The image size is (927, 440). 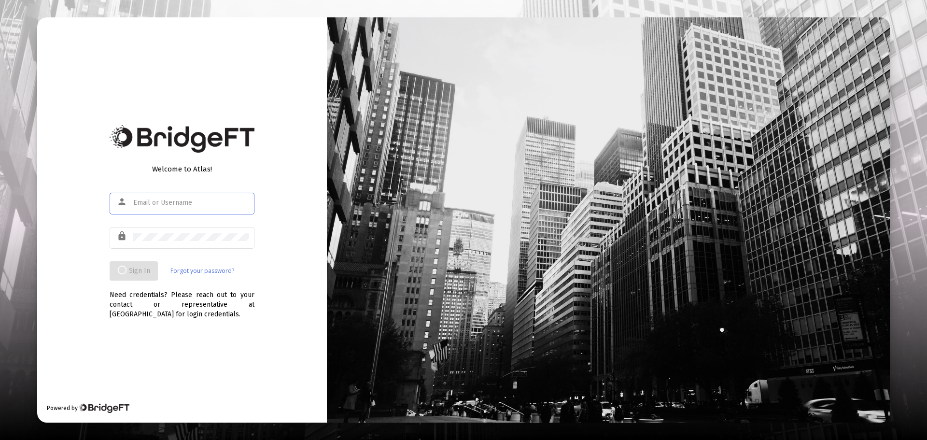 What do you see at coordinates (88, 408) in the screenshot?
I see `div: Powered by` at bounding box center [88, 408].